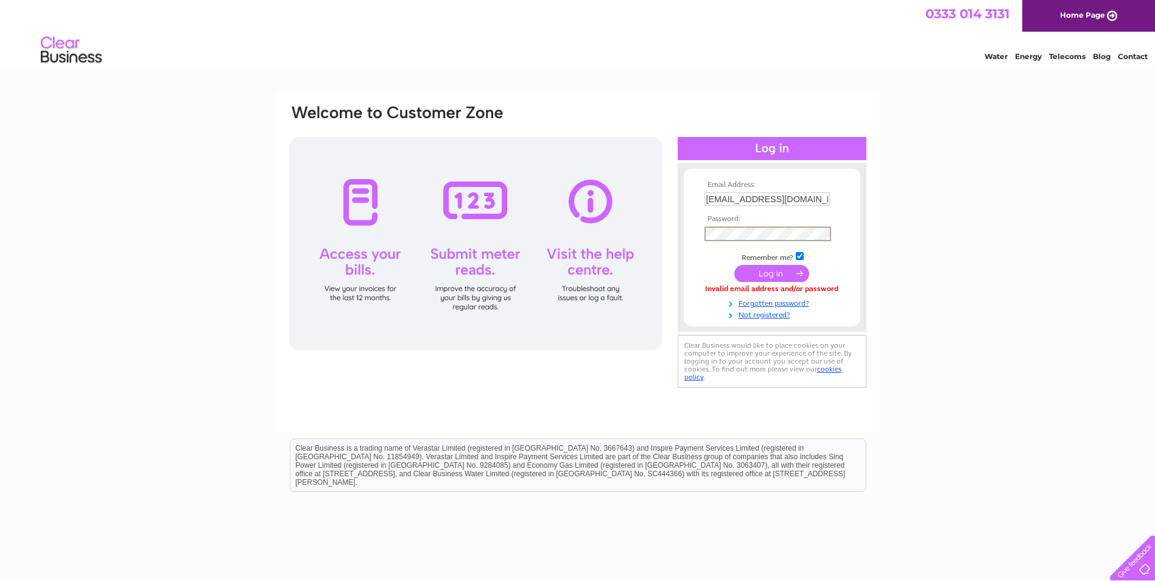 This screenshot has height=581, width=1155. Describe the element at coordinates (772, 219) in the screenshot. I see `th: Password:` at that location.